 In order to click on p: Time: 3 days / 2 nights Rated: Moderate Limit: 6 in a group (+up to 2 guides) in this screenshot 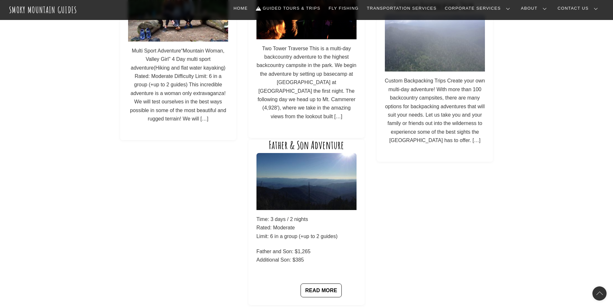, I will do `click(306, 227)`.